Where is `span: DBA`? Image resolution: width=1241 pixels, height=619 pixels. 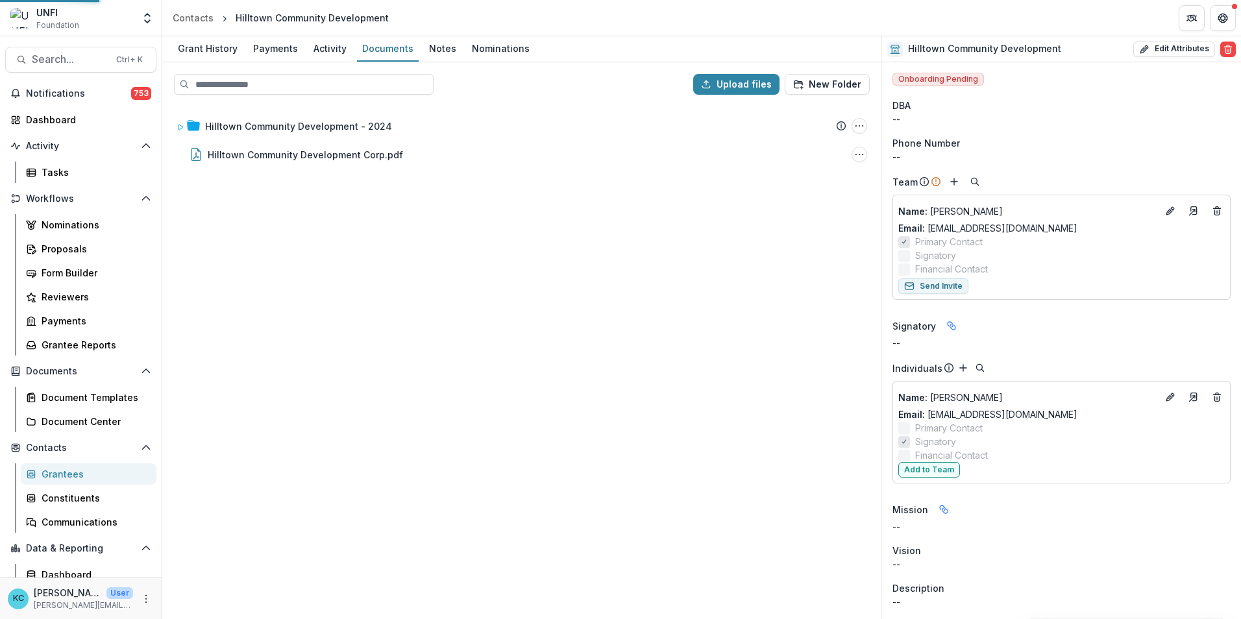 span: DBA is located at coordinates (901, 105).